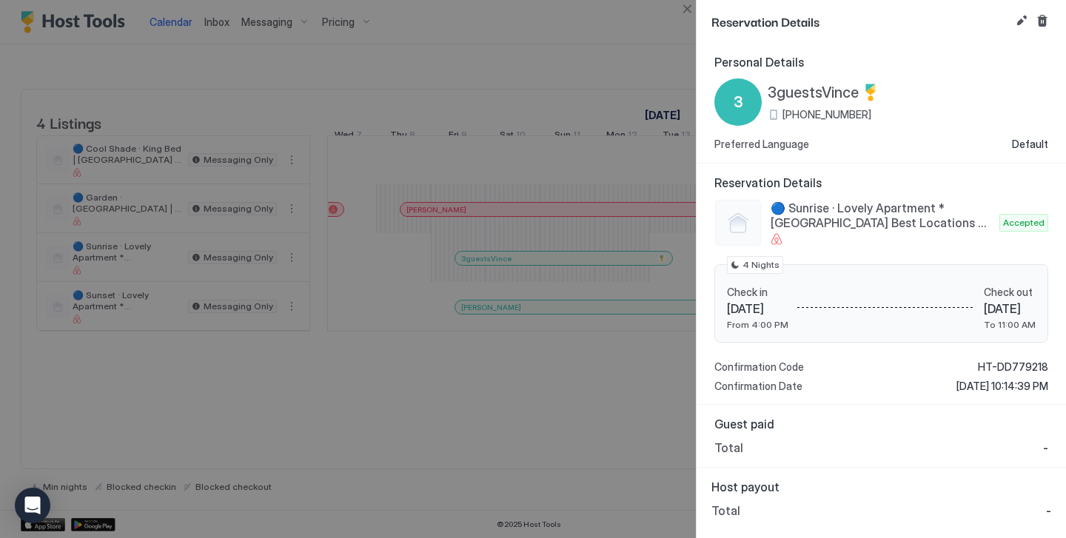  I want to click on span: 4 Nights, so click(761, 265).